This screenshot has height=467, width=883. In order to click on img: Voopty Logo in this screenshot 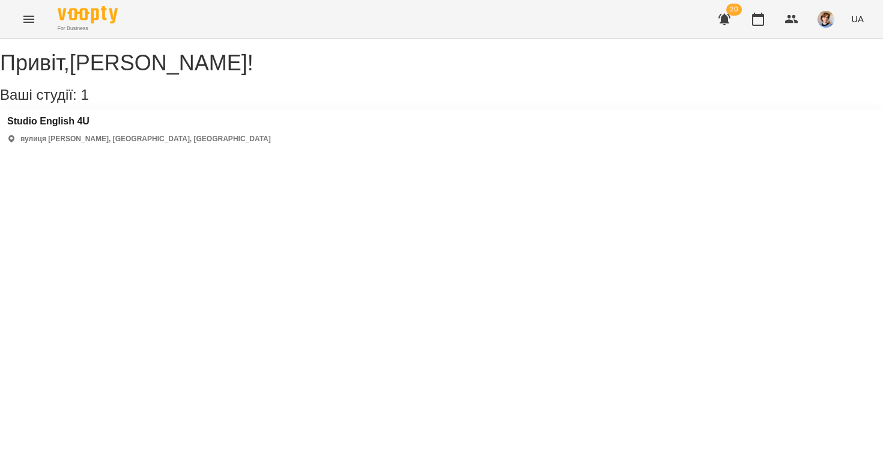, I will do `click(88, 14)`.